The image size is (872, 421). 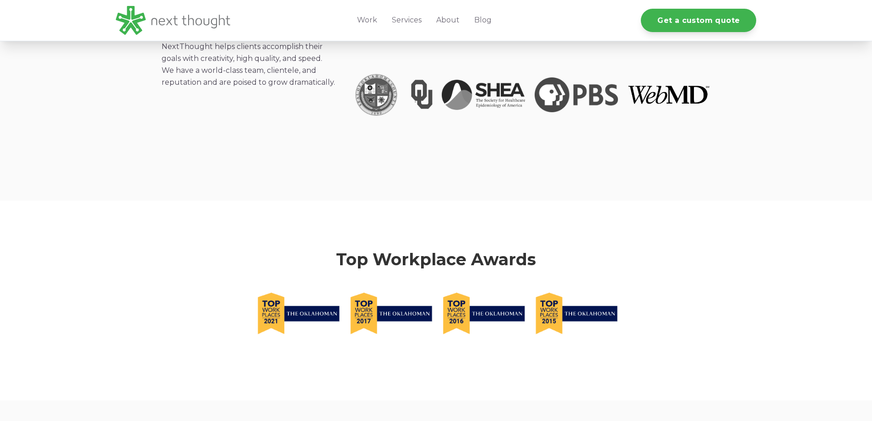 What do you see at coordinates (698, 20) in the screenshot?
I see `a: Get a custom quote` at bounding box center [698, 20].